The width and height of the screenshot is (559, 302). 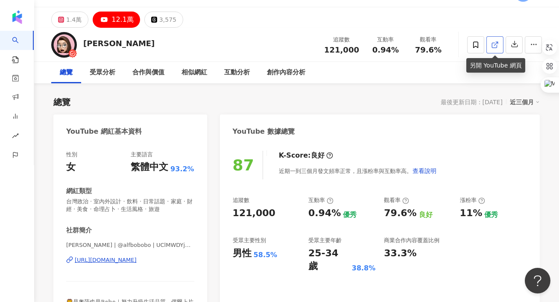 I want to click on div: 58.5%, so click(x=265, y=255).